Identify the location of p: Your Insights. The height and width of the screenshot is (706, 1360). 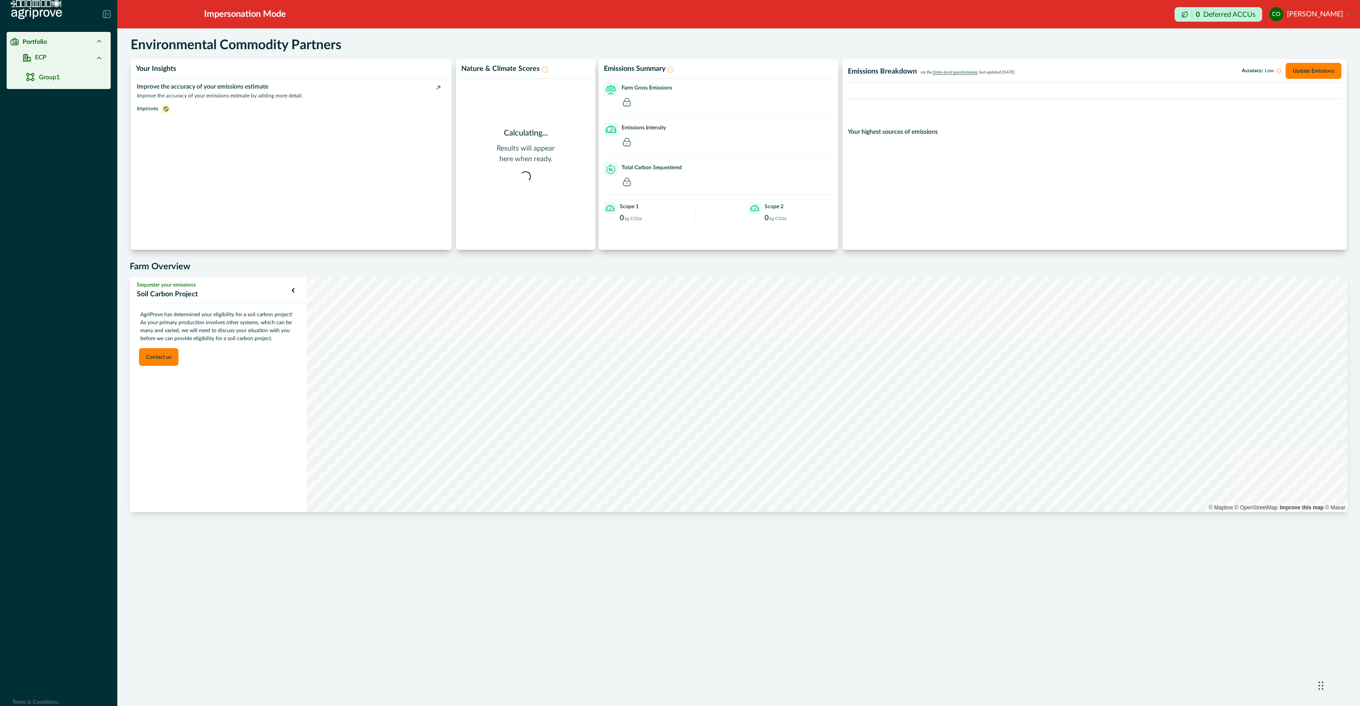
(156, 69).